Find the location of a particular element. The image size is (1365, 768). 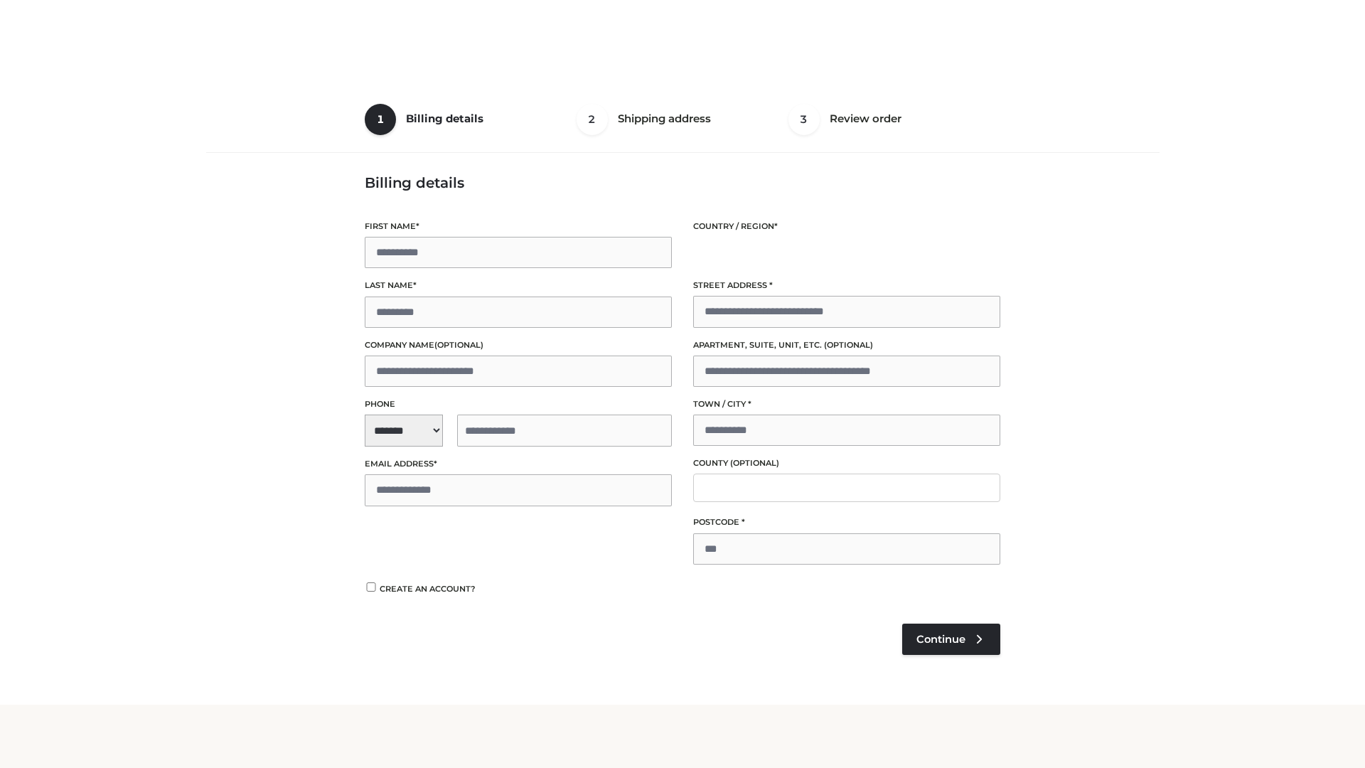

label: Company name is located at coordinates (518, 345).